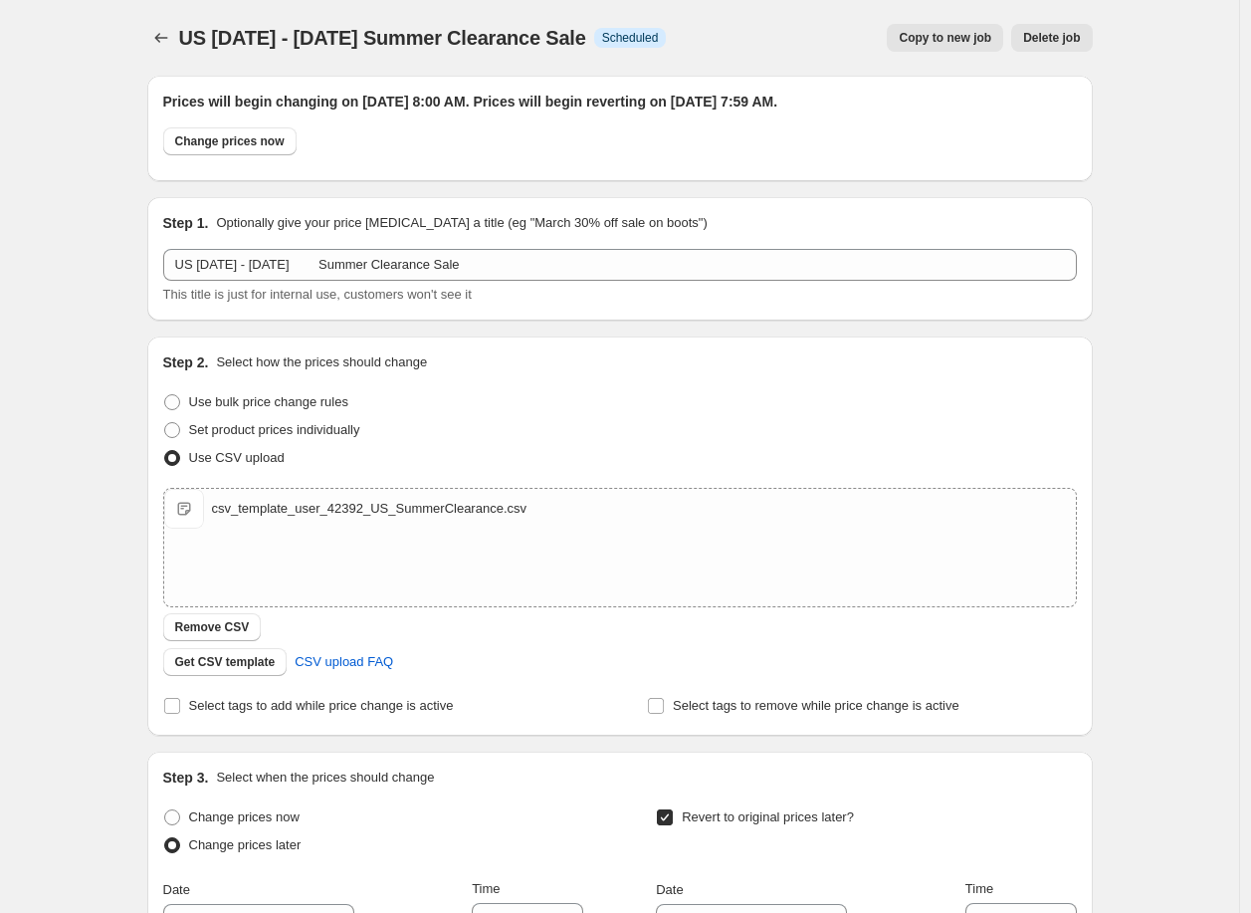  Describe the element at coordinates (230, 141) in the screenshot. I see `button: Change prices now` at that location.